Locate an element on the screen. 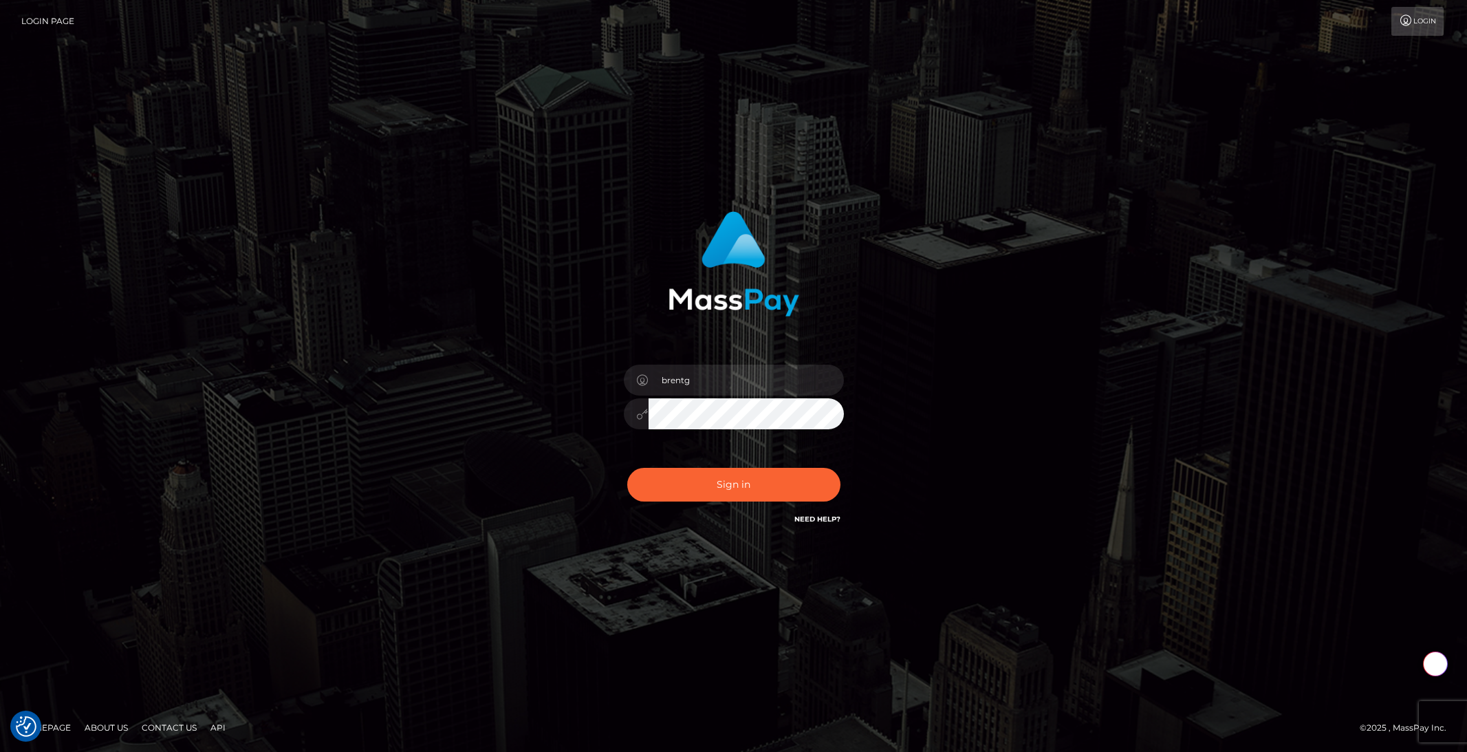 This screenshot has height=752, width=1467. a: Homepage is located at coordinates (45, 727).